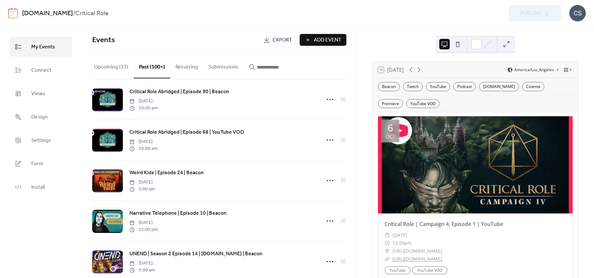 This screenshot has height=278, width=594. I want to click on div: Podcast, so click(464, 87).